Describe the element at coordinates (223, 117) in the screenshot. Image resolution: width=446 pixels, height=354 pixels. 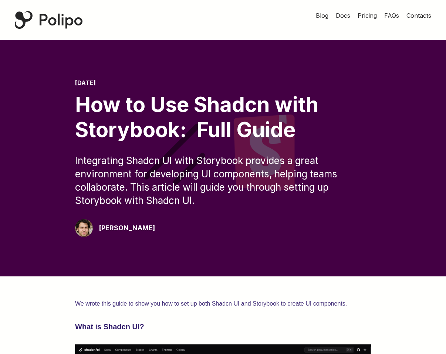
I see `div: How to Use Shadcn with Storybook: Full Guide` at that location.